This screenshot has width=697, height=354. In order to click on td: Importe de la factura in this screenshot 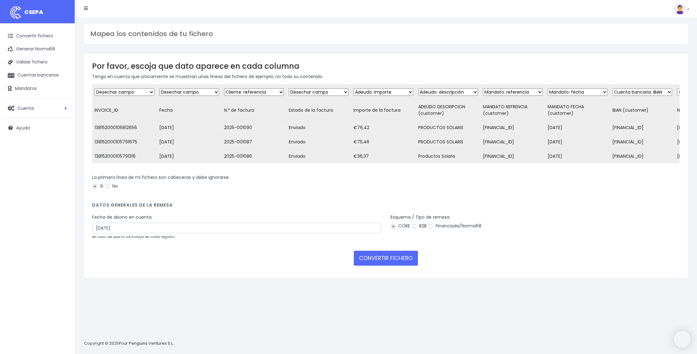, I will do `click(383, 110)`.